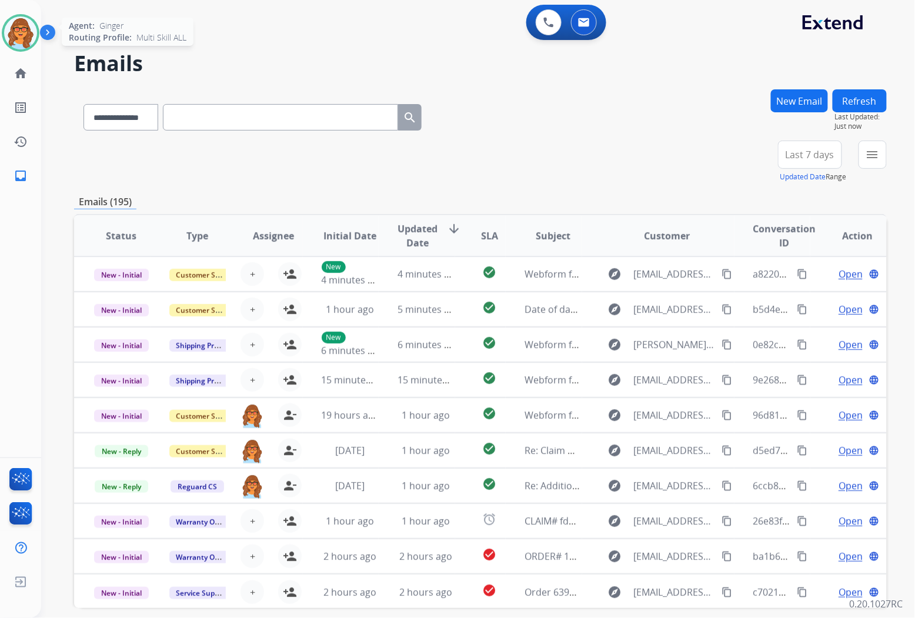  Describe the element at coordinates (121, 236) in the screenshot. I see `span: Status` at that location.